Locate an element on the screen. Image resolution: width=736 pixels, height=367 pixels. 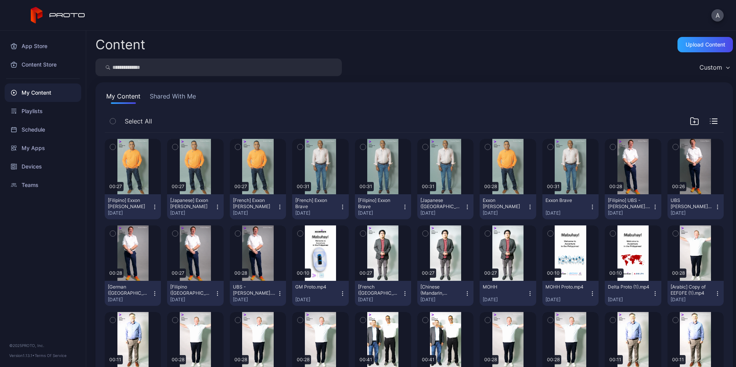
div: GM Proto.mp4 is located at coordinates (316, 287).